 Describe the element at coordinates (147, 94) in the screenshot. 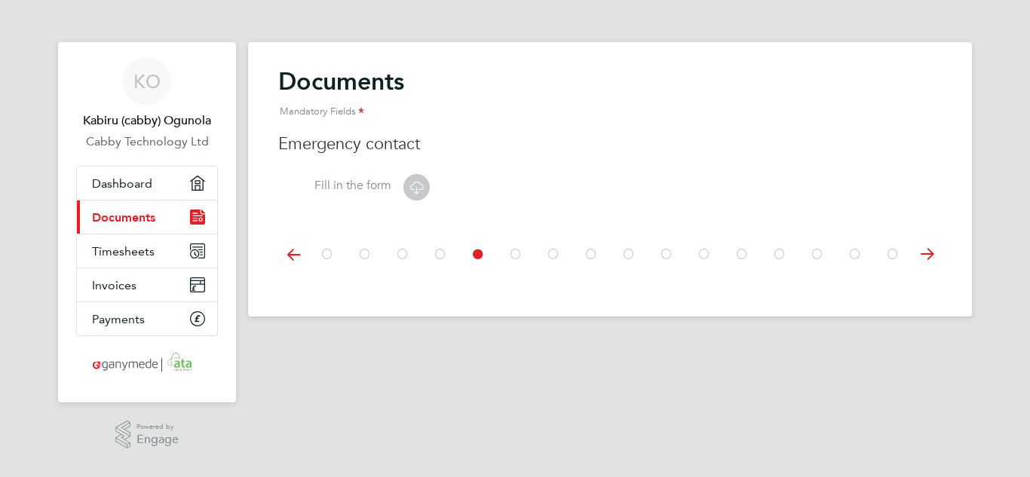

I see `a: KOKabiru (cabby) Ogunola` at that location.